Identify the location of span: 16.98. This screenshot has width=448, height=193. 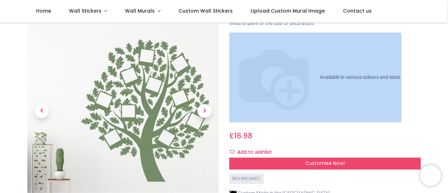
(243, 136).